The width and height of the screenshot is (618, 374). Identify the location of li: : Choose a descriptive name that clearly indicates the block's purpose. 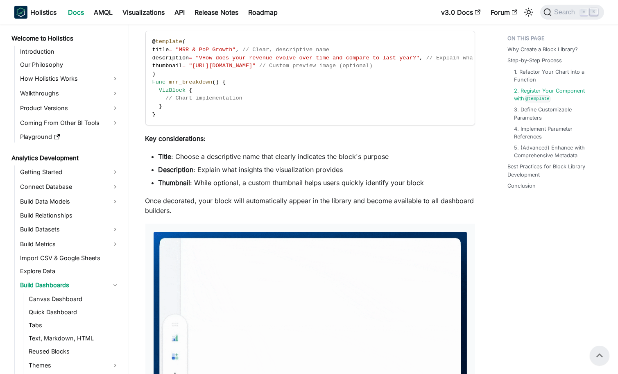
(316, 156).